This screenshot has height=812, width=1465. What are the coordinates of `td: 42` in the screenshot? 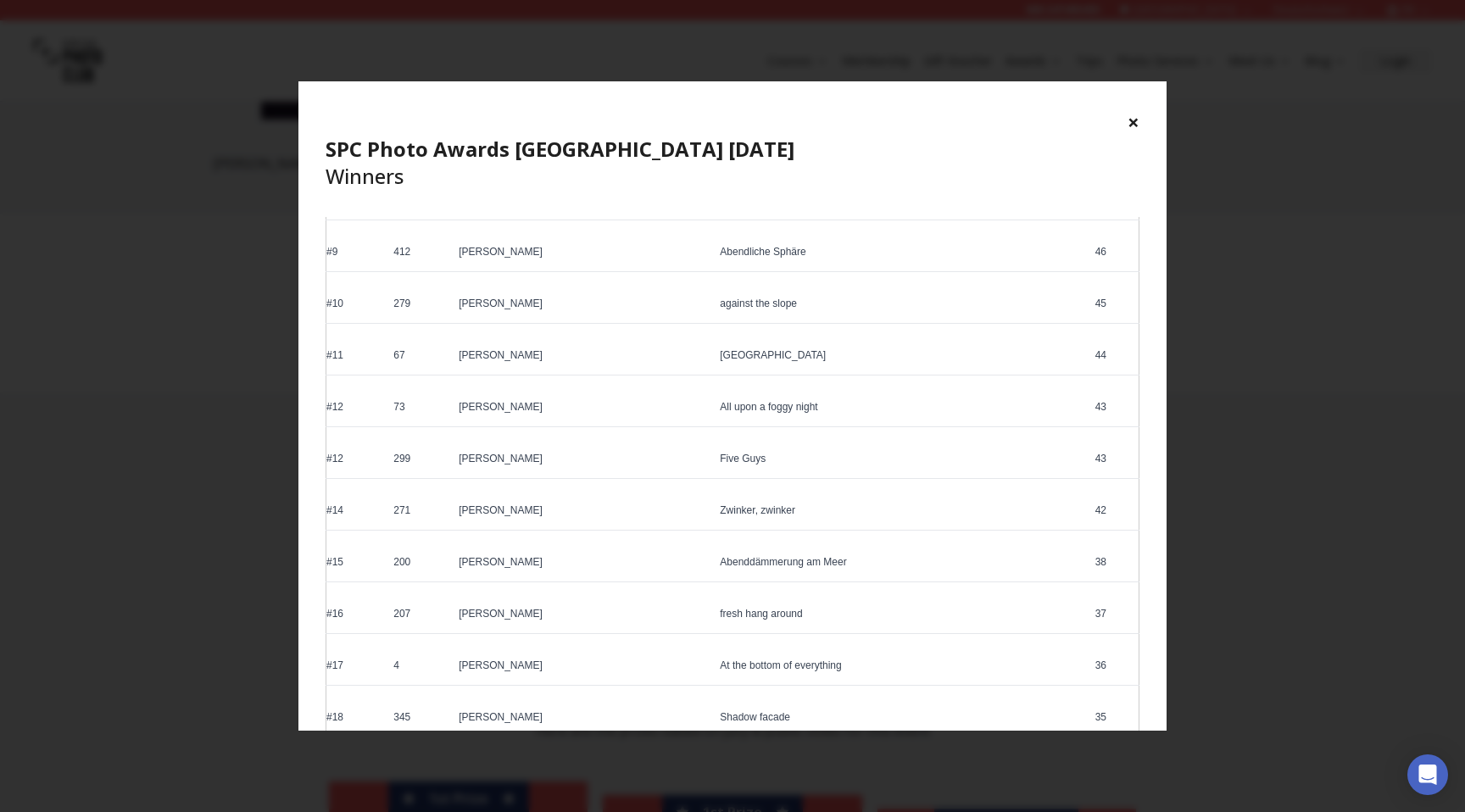 It's located at (1114, 513).